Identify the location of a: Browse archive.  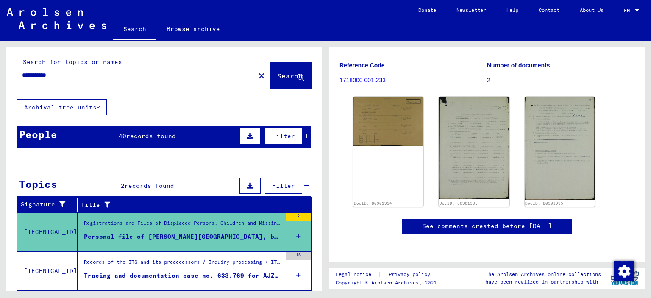
(193, 29).